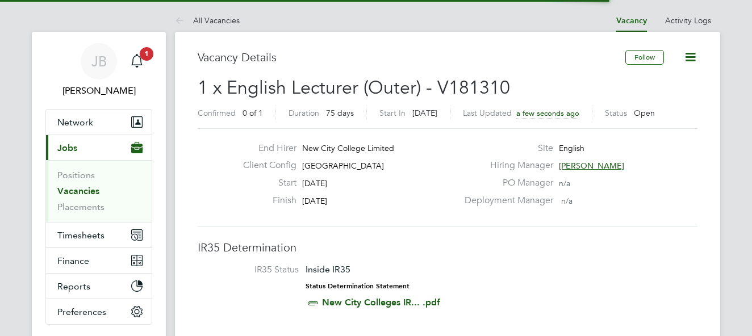  I want to click on button: Reports, so click(99, 286).